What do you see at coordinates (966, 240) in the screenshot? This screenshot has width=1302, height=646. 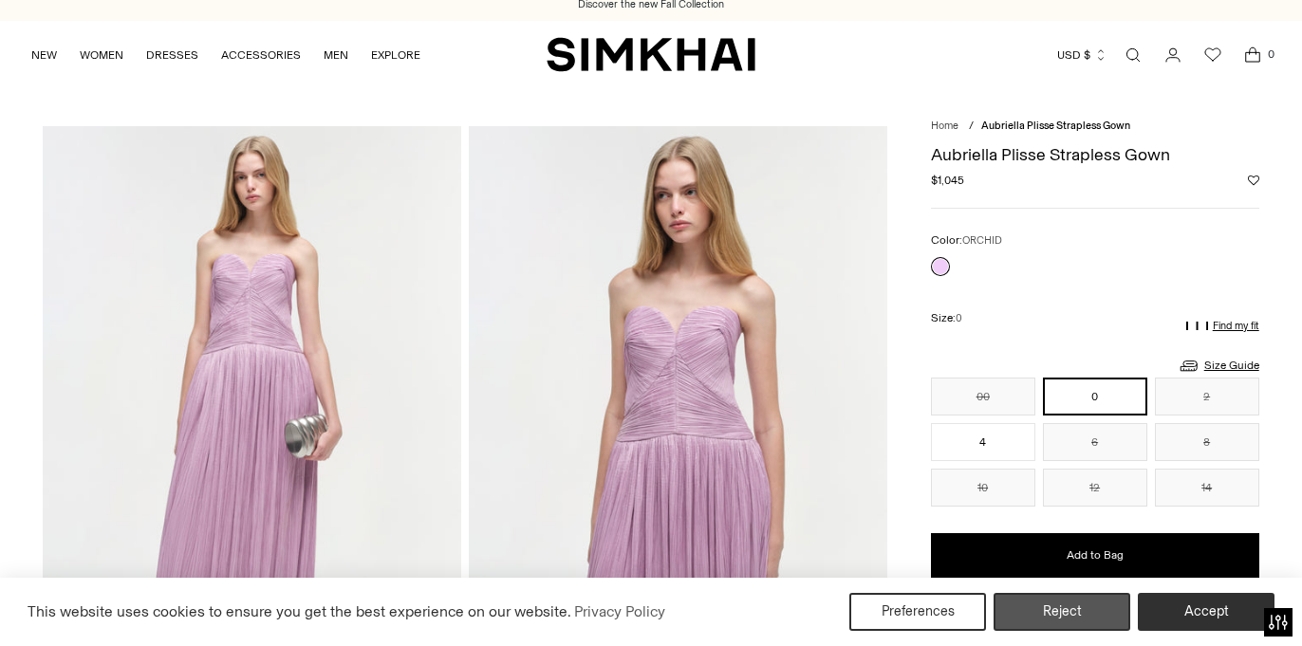 I see `label: Color:` at bounding box center [966, 240].